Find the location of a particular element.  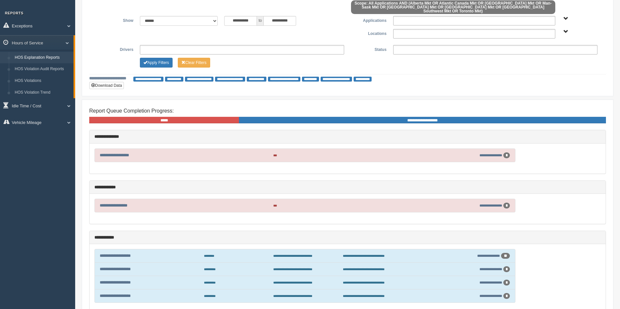

a: HOS Violation Trend is located at coordinates (42, 93).